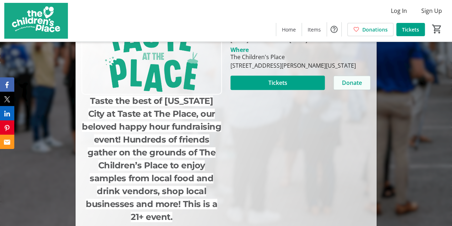 Image resolution: width=452 pixels, height=226 pixels. Describe the element at coordinates (334, 29) in the screenshot. I see `button: Help` at that location.